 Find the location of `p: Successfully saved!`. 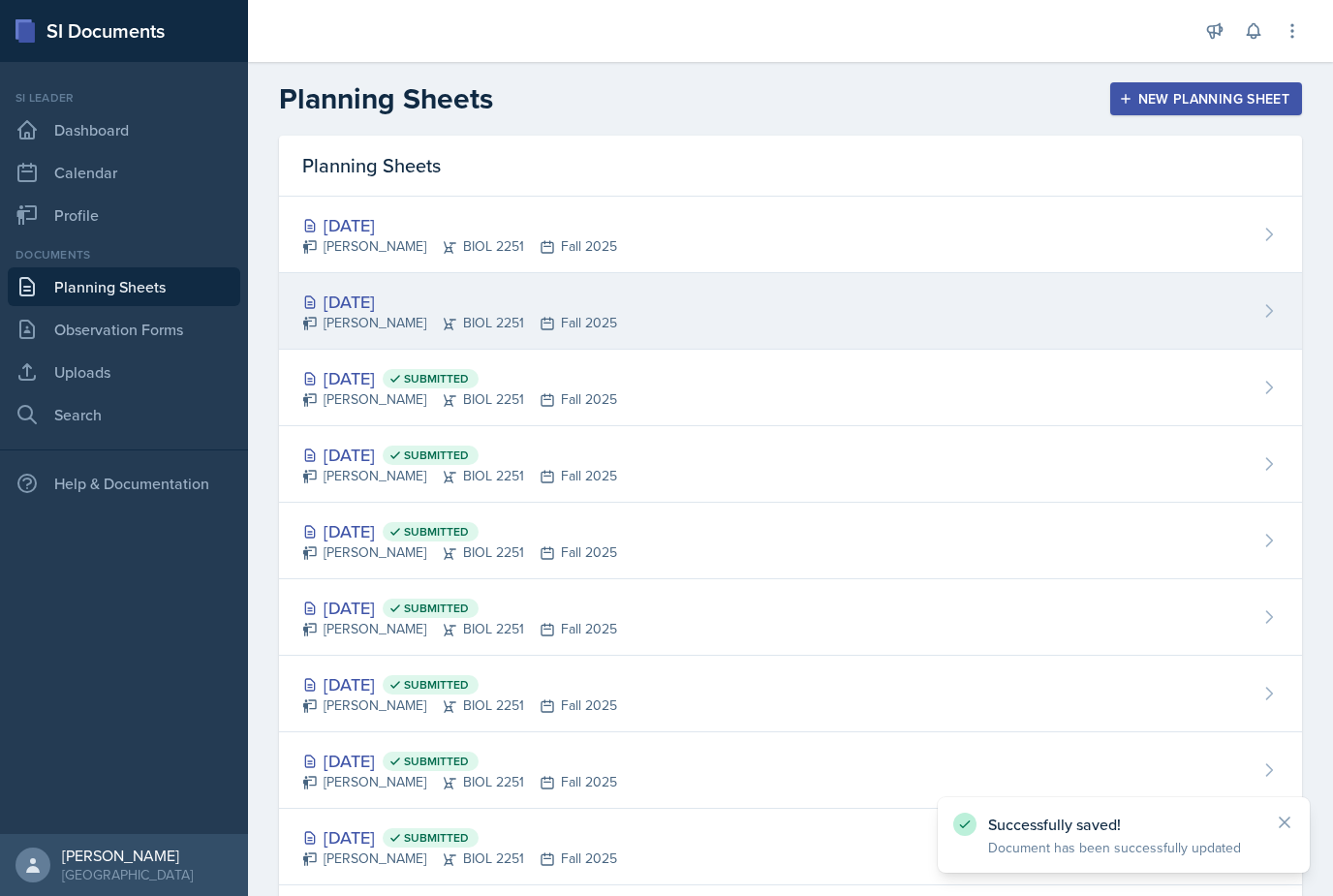

p: Successfully saved! is located at coordinates (1123, 824).